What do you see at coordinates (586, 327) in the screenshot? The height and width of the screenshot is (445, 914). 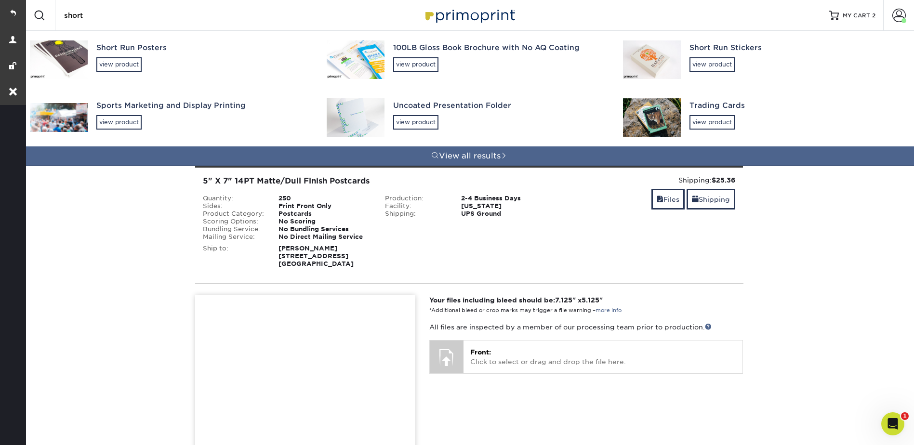 I see `p: All files are inspected by a member of our processing team prior to production.` at bounding box center [586, 327].